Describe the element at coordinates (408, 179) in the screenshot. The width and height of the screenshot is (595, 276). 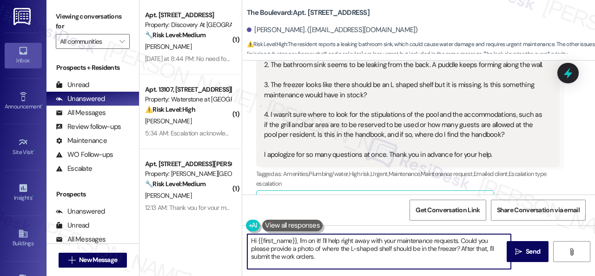
I see `div: Tagged as:` at that location.